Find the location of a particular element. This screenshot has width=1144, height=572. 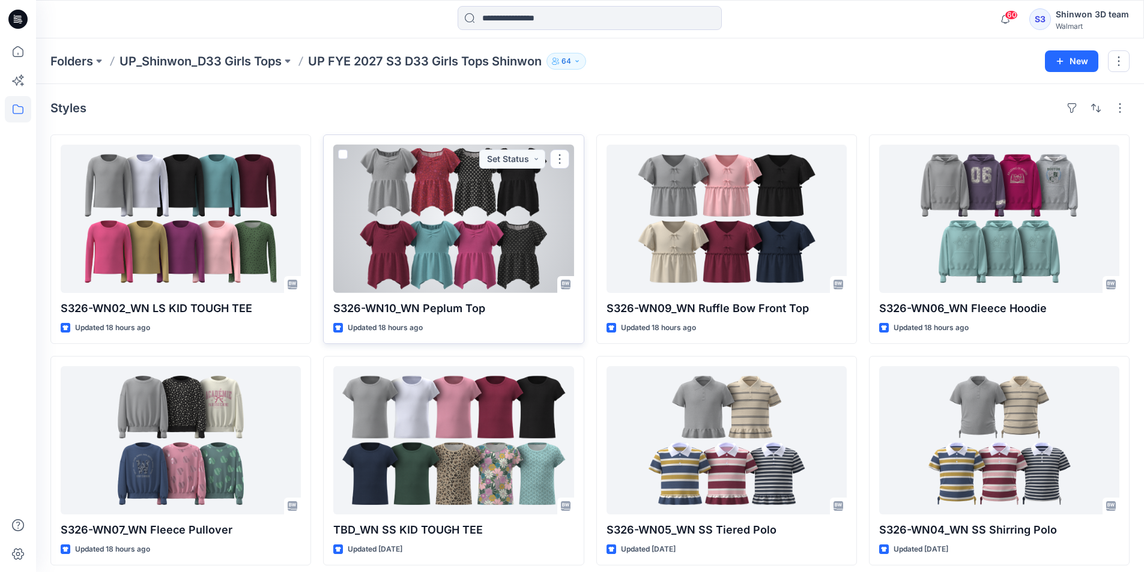

p: UP FYE 2027 S3 D33 Girls Tops Shinwon is located at coordinates (425, 61).